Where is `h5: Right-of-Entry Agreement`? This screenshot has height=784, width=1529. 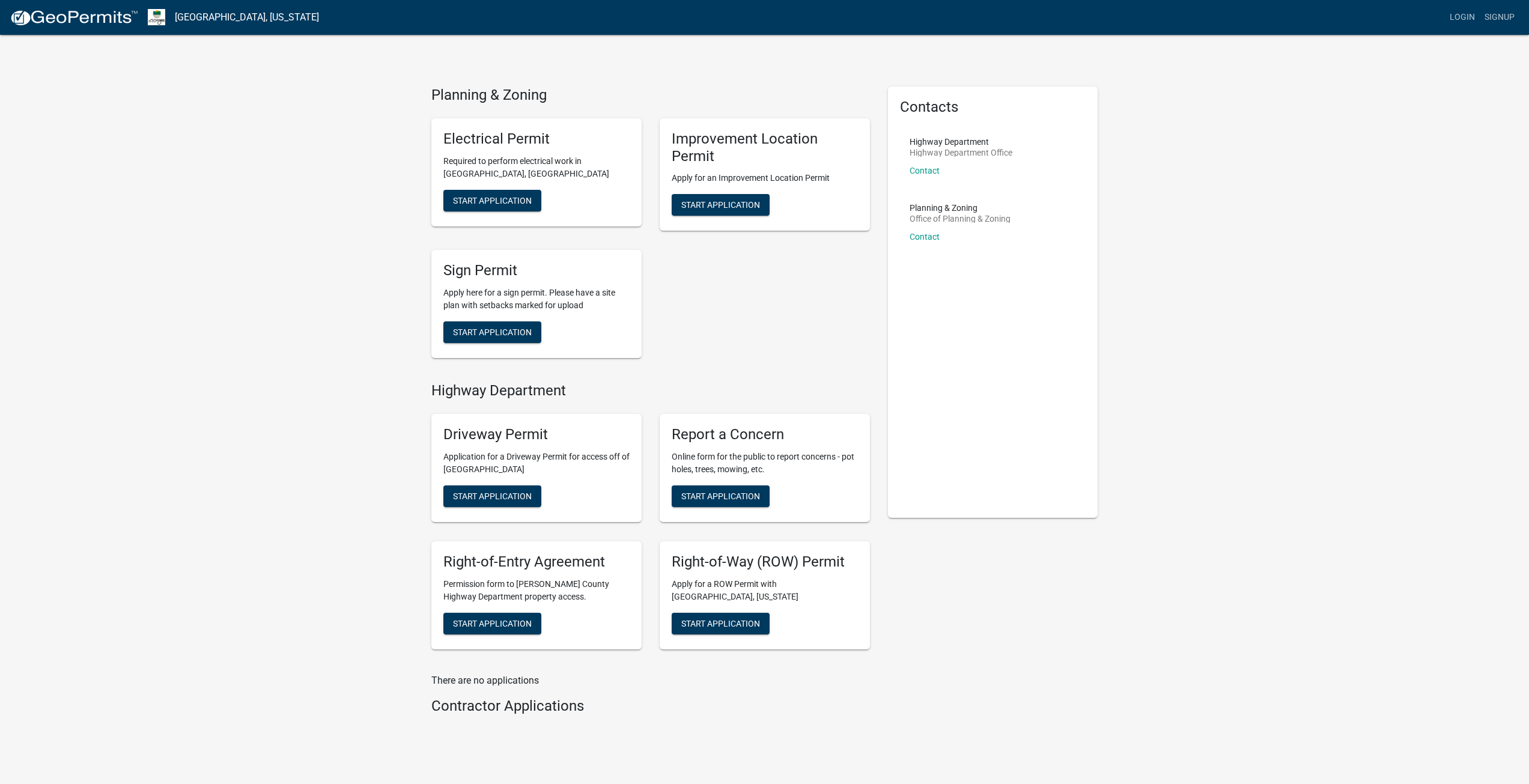 h5: Right-of-Entry Agreement is located at coordinates (536, 562).